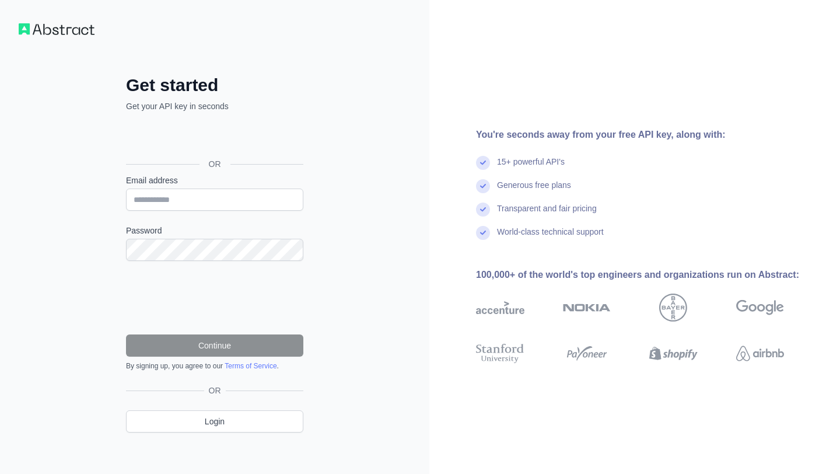 The height and width of the screenshot is (474, 840). I want to click on img: Workflow, so click(57, 29).